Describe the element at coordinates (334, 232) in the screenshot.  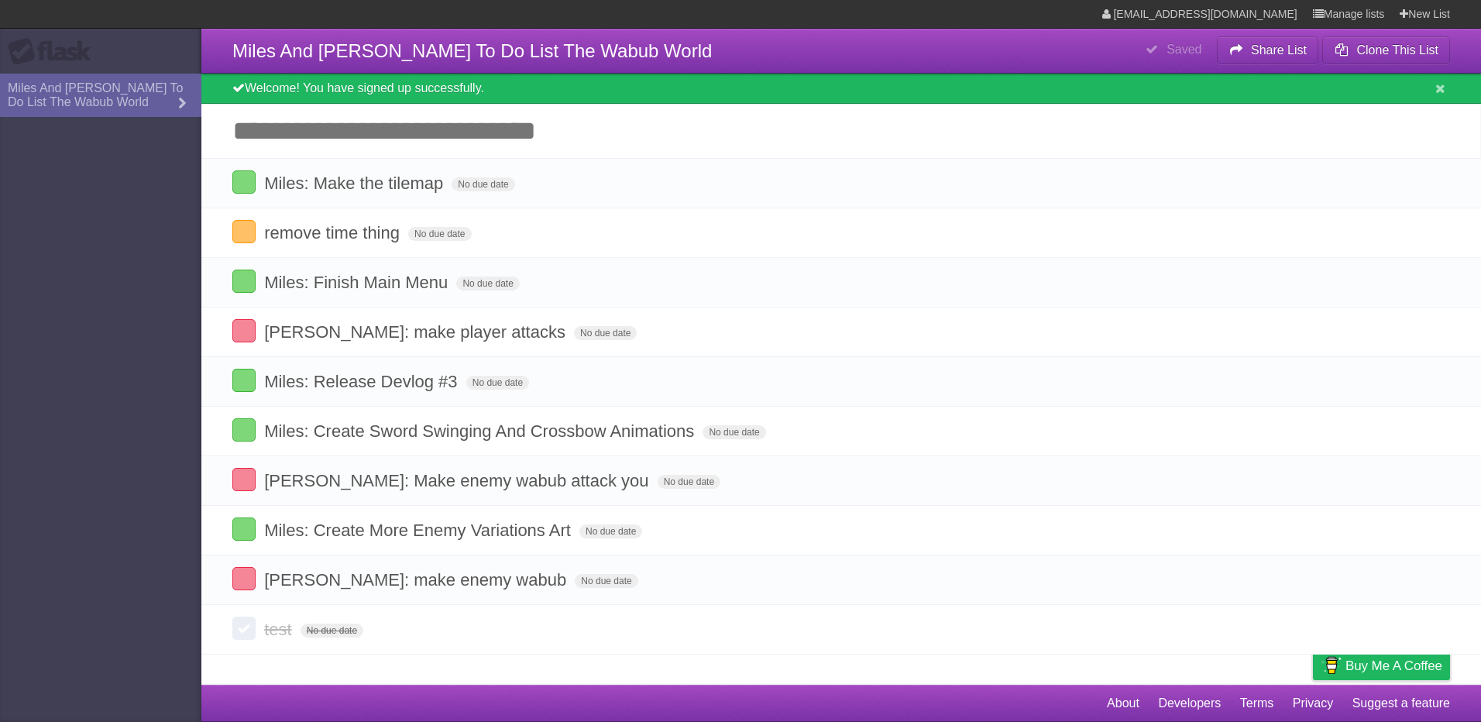
I see `span: remove time thing` at that location.